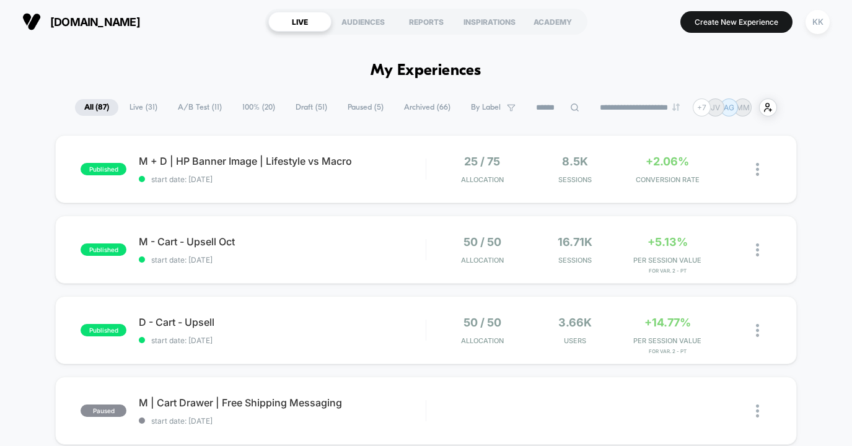 The height and width of the screenshot is (446, 852). Describe the element at coordinates (668, 322) in the screenshot. I see `span: +14.77%` at that location.